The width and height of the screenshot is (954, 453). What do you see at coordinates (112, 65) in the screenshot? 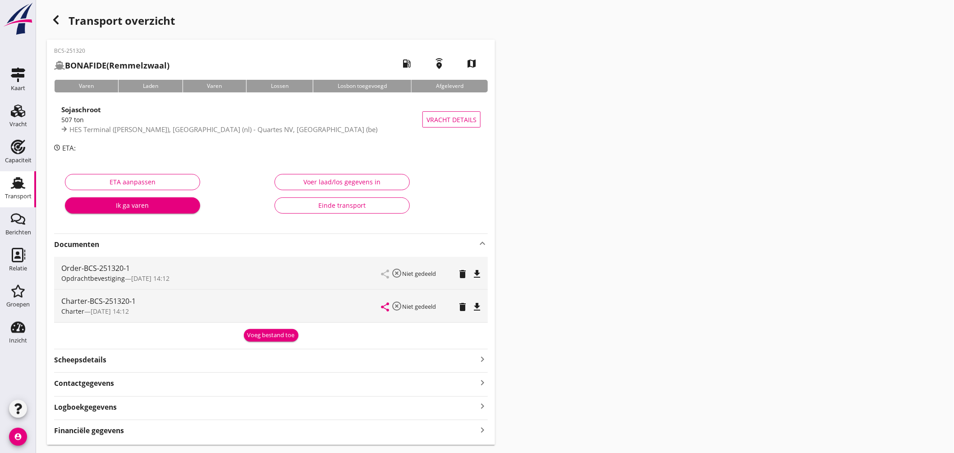
I see `h2: (Remmelzwaal)` at bounding box center [112, 65].